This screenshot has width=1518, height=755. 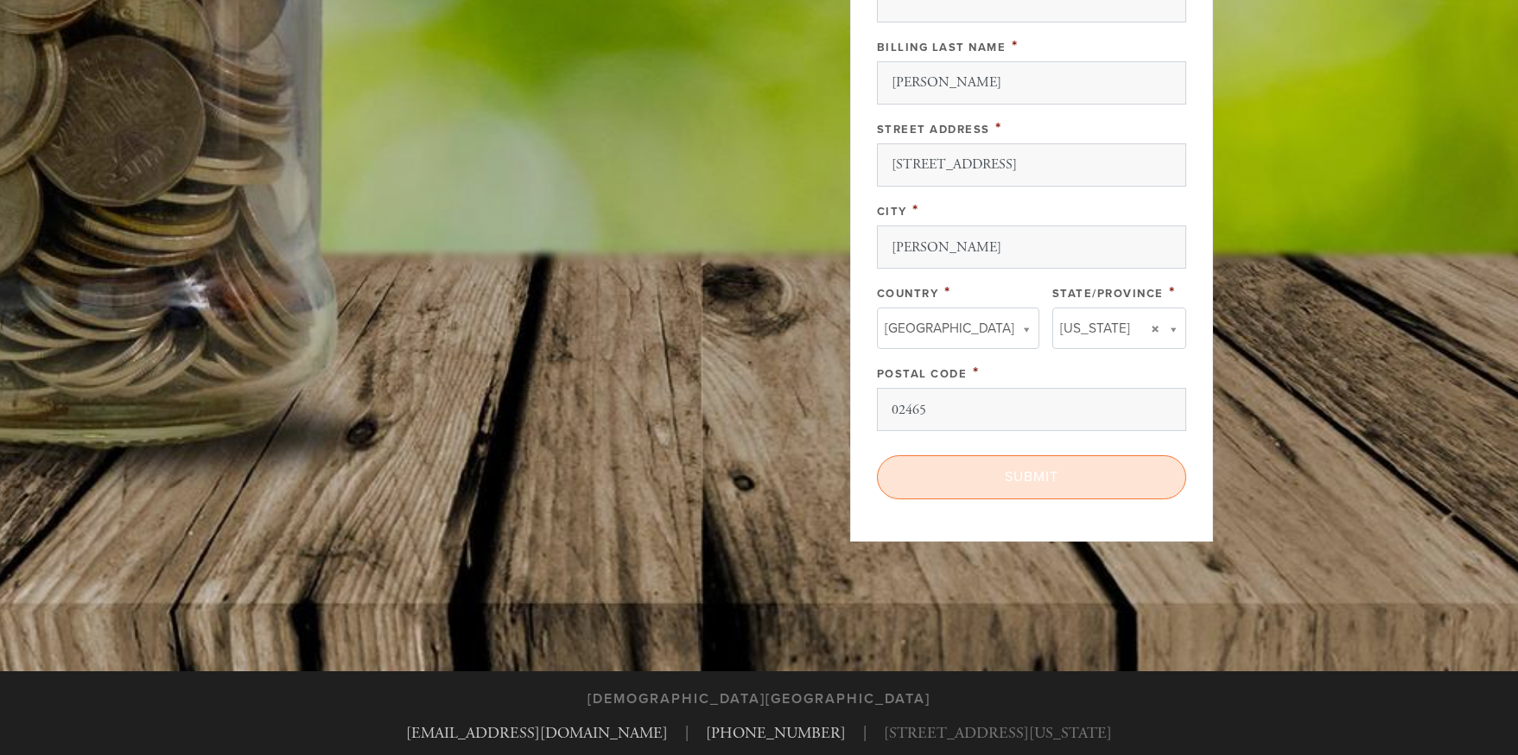 I want to click on label: Country, so click(x=908, y=294).